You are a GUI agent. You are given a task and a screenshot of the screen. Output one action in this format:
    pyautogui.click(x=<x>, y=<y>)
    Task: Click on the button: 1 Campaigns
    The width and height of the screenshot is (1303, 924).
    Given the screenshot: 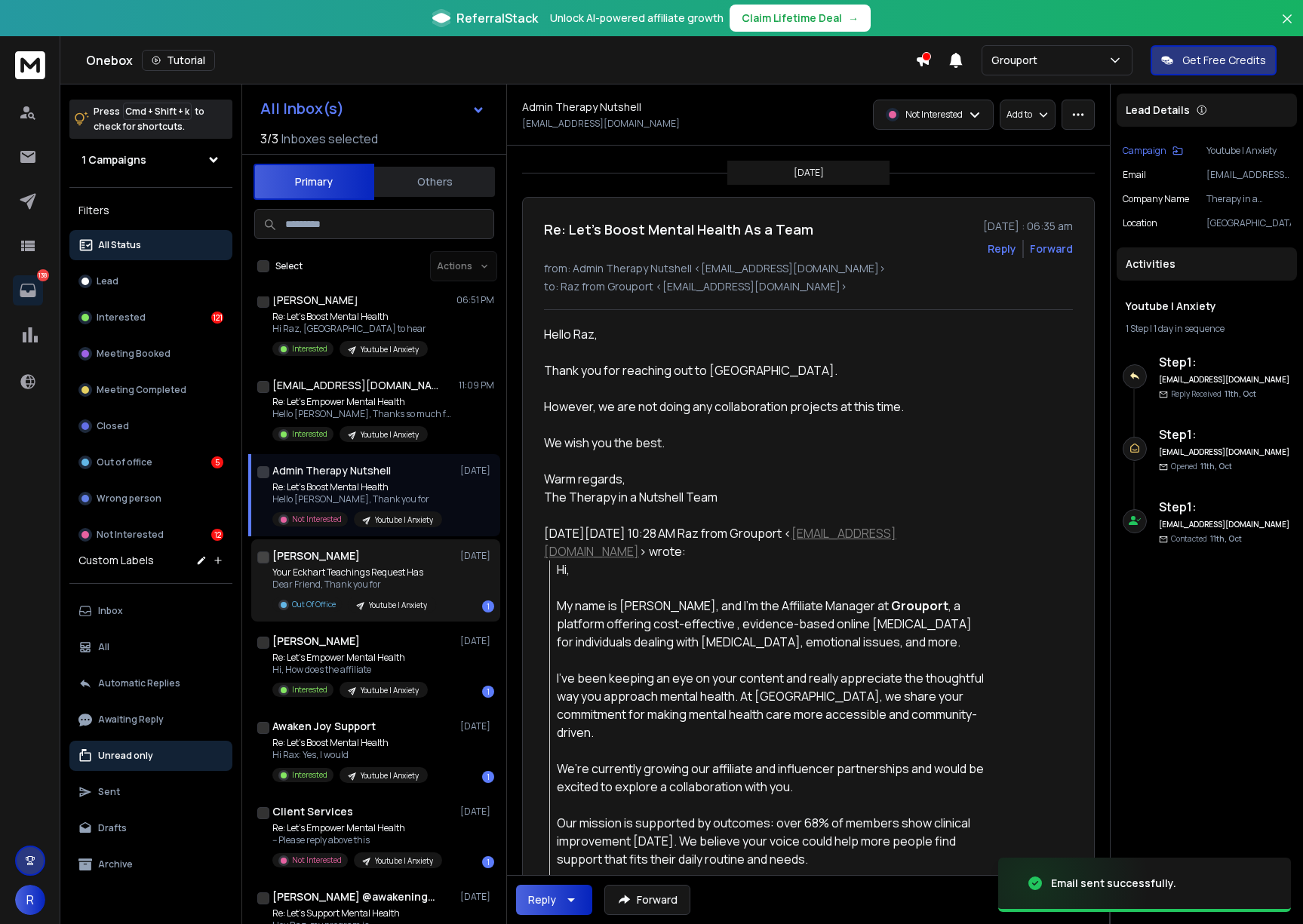 What is the action you would take?
    pyautogui.click(x=151, y=160)
    